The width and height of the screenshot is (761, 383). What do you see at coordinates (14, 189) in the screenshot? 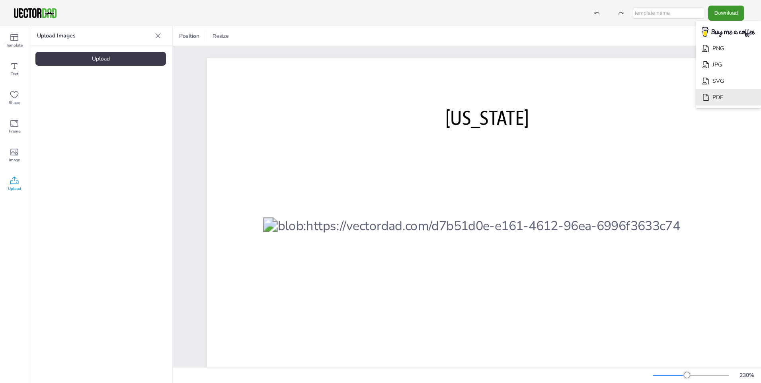
I see `span: Upload` at bounding box center [14, 189].